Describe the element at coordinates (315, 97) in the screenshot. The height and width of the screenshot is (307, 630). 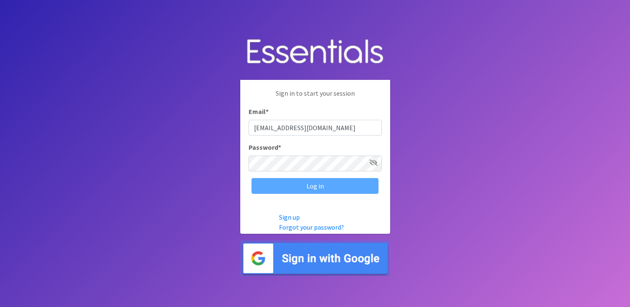
I see `p: Sign in to start your session` at that location.